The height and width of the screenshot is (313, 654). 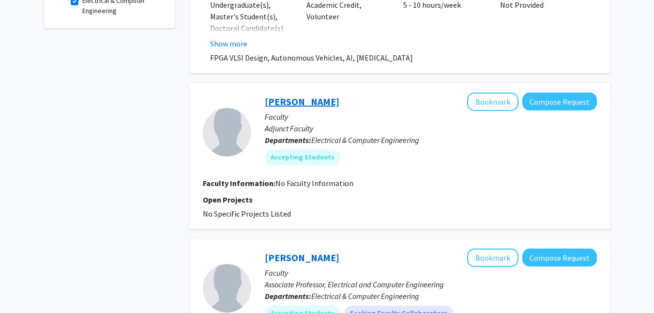 I want to click on button: Show more, so click(x=228, y=44).